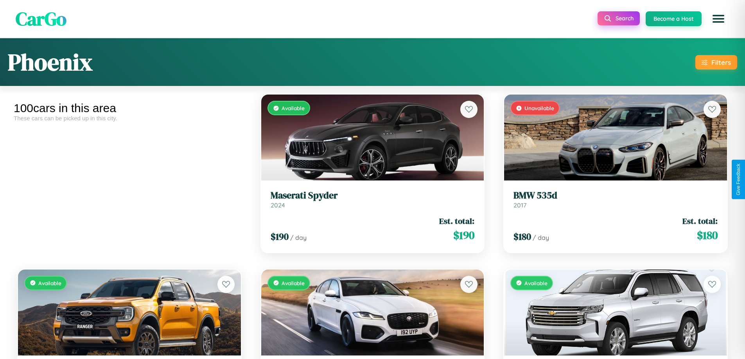  Describe the element at coordinates (373, 199) in the screenshot. I see `a: Maserati Spyder2024` at that location.